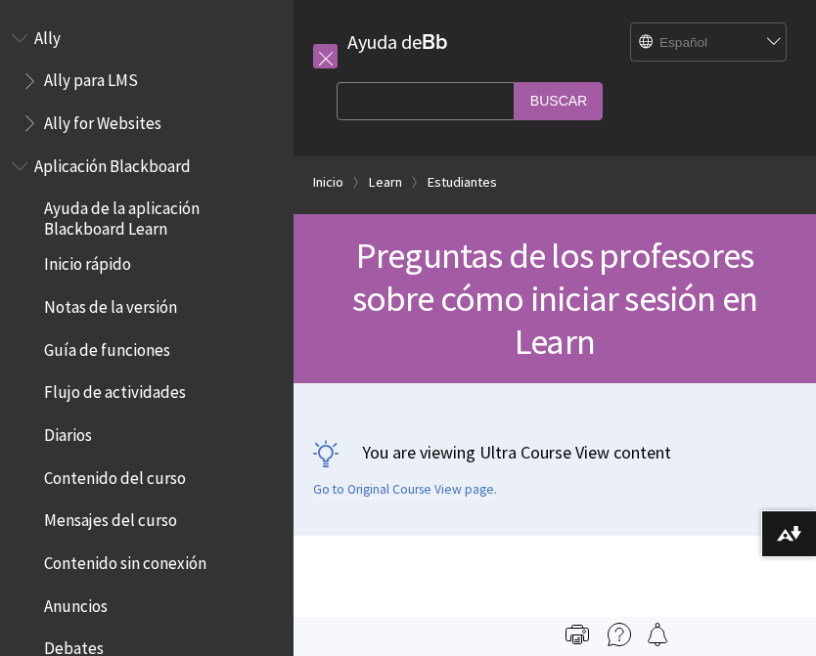 This screenshot has width=816, height=656. What do you see at coordinates (462, 182) in the screenshot?
I see `a: Estudiantes` at bounding box center [462, 182].